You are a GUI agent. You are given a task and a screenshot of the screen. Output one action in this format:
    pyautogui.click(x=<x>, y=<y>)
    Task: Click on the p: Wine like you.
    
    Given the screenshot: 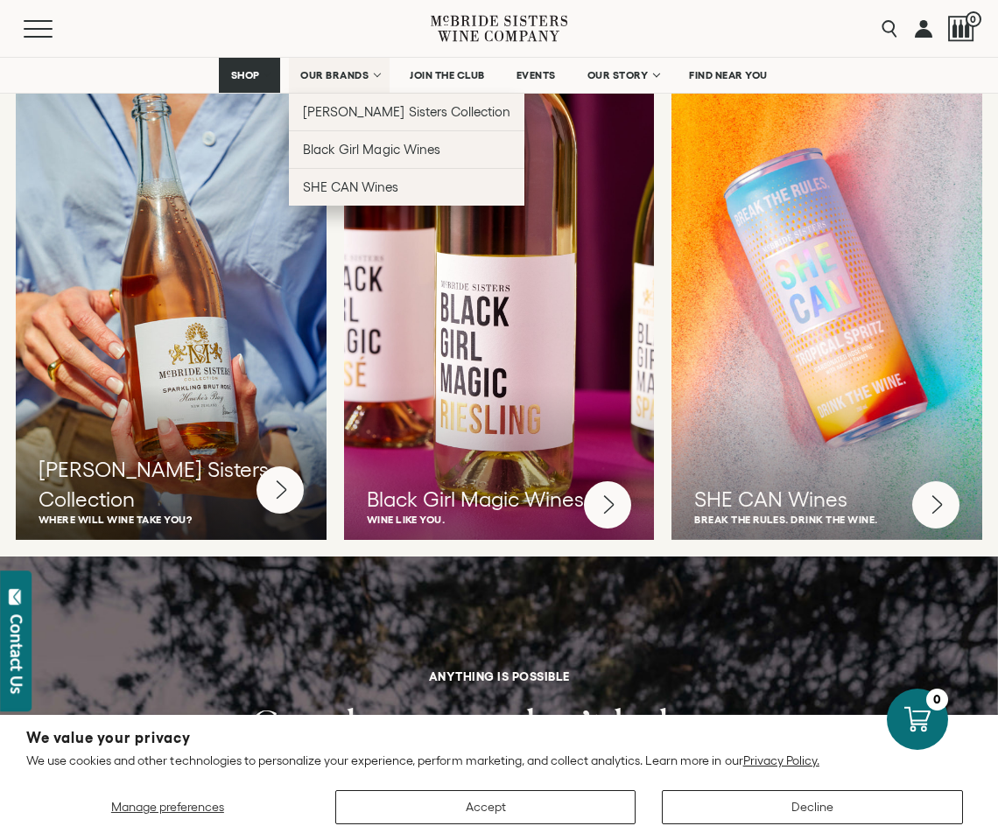 What is the action you would take?
    pyautogui.click(x=499, y=519)
    